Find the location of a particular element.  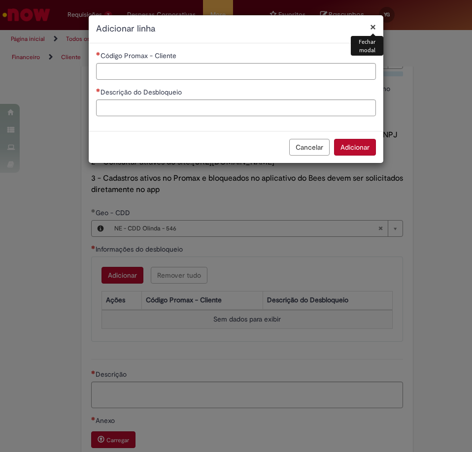

input: Código Promax - Cliente is located at coordinates (236, 71).